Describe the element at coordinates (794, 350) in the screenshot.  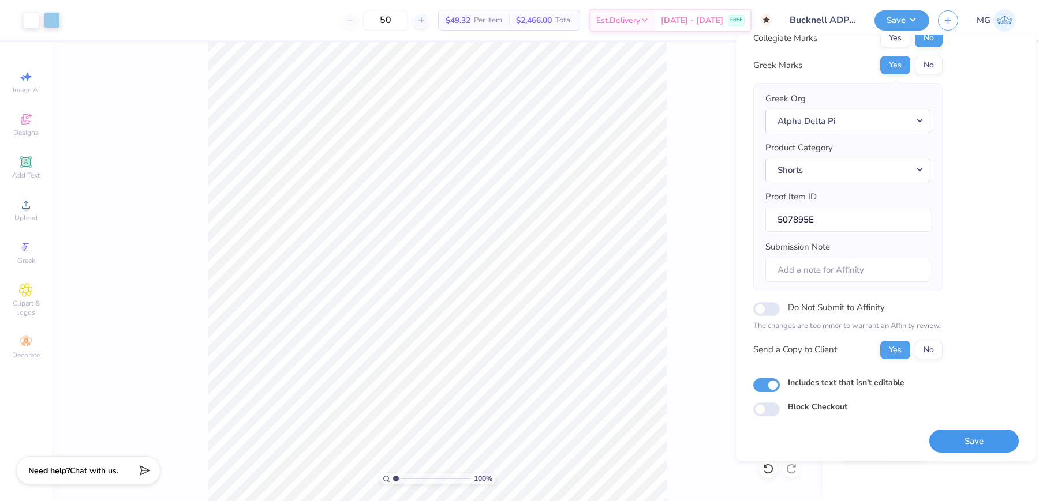
I see `div: Send a Copy to Client` at that location.